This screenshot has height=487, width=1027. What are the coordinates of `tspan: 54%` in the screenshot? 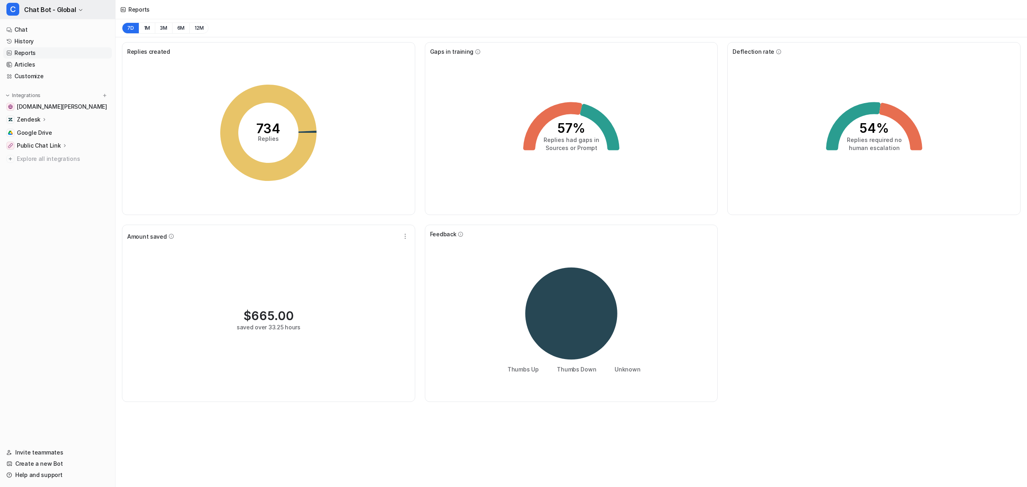 It's located at (874, 128).